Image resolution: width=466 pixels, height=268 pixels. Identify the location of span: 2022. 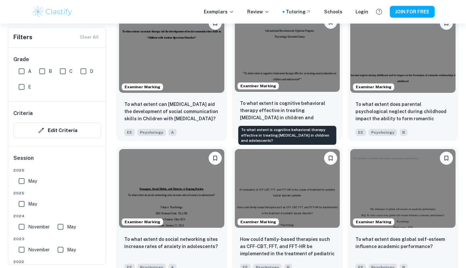
(57, 262).